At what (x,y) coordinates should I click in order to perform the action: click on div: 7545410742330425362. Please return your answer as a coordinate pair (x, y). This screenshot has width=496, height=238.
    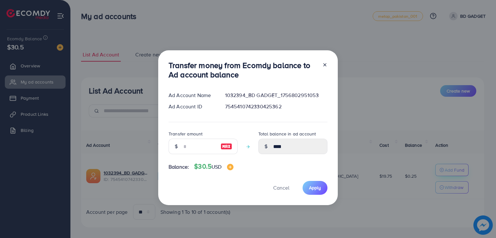
    Looking at the image, I should click on (276, 107).